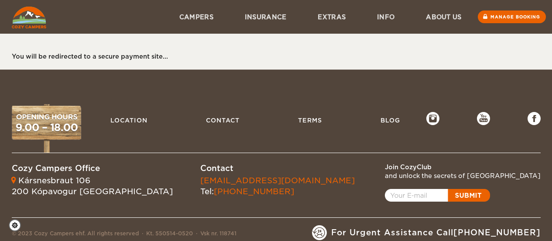  Describe the element at coordinates (27, 47) in the screenshot. I see `input: Submit` at that location.